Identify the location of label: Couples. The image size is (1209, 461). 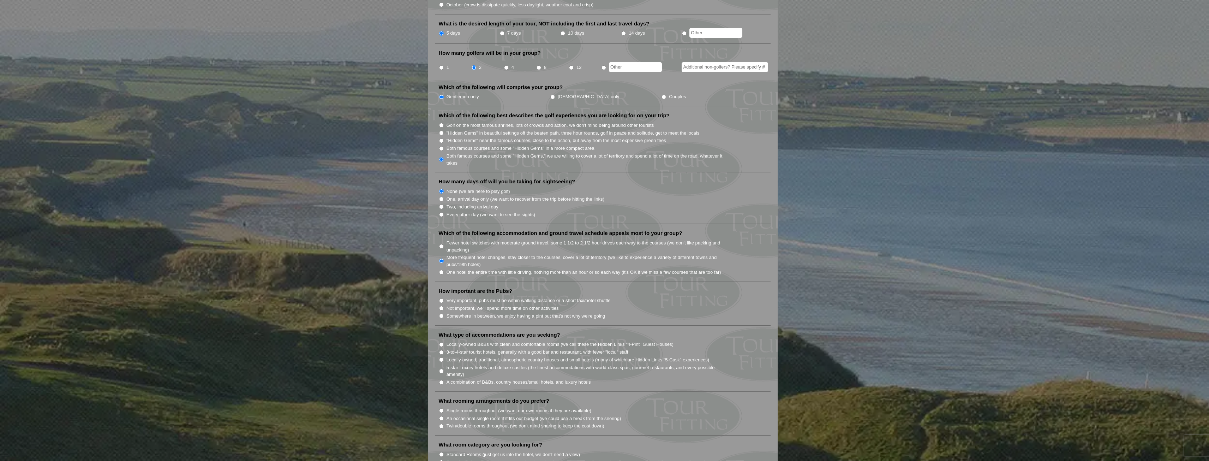
(677, 97).